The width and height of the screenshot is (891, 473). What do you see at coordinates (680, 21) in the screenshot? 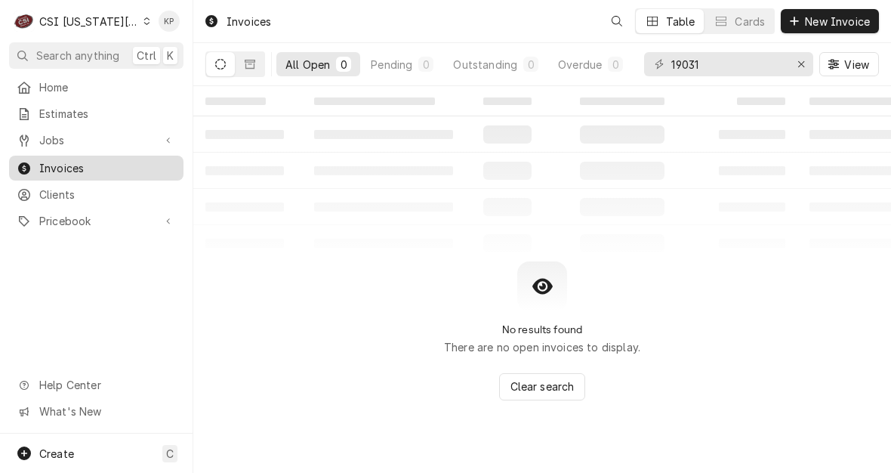
I see `div: Table` at bounding box center [680, 21].